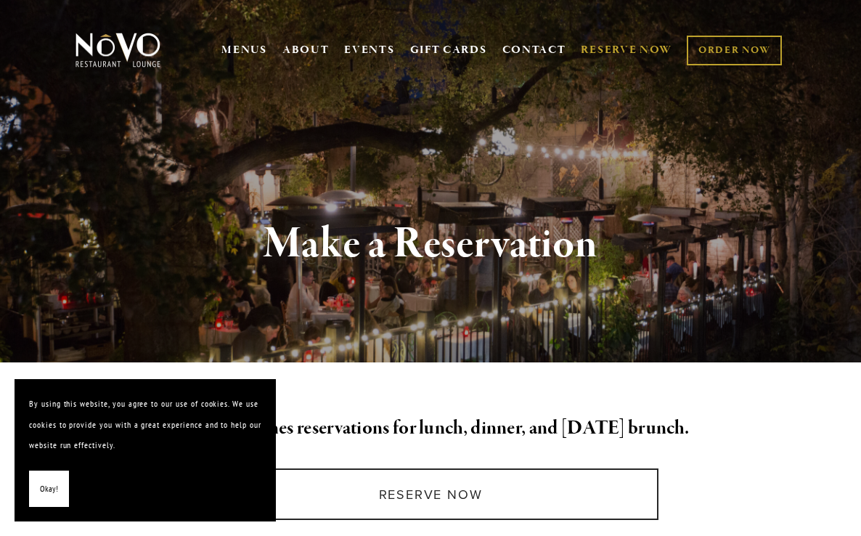 The image size is (861, 536). Describe the element at coordinates (449, 50) in the screenshot. I see `a: GIFT CARDS` at that location.